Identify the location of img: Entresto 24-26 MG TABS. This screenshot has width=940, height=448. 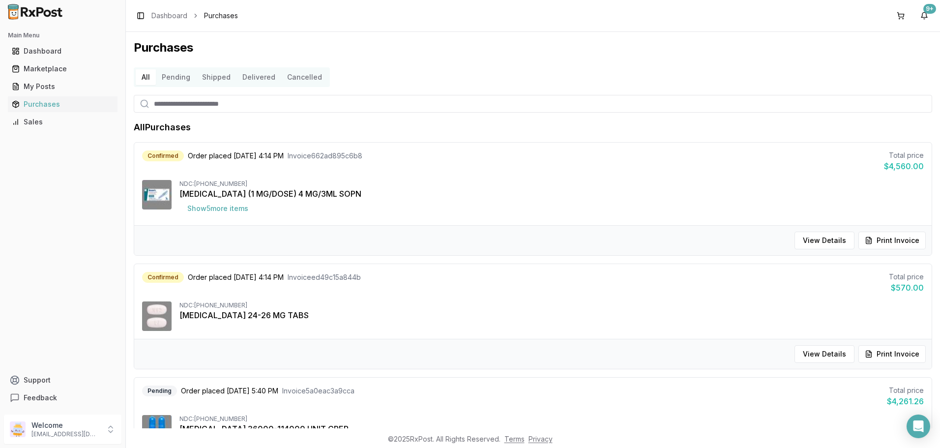
(157, 316).